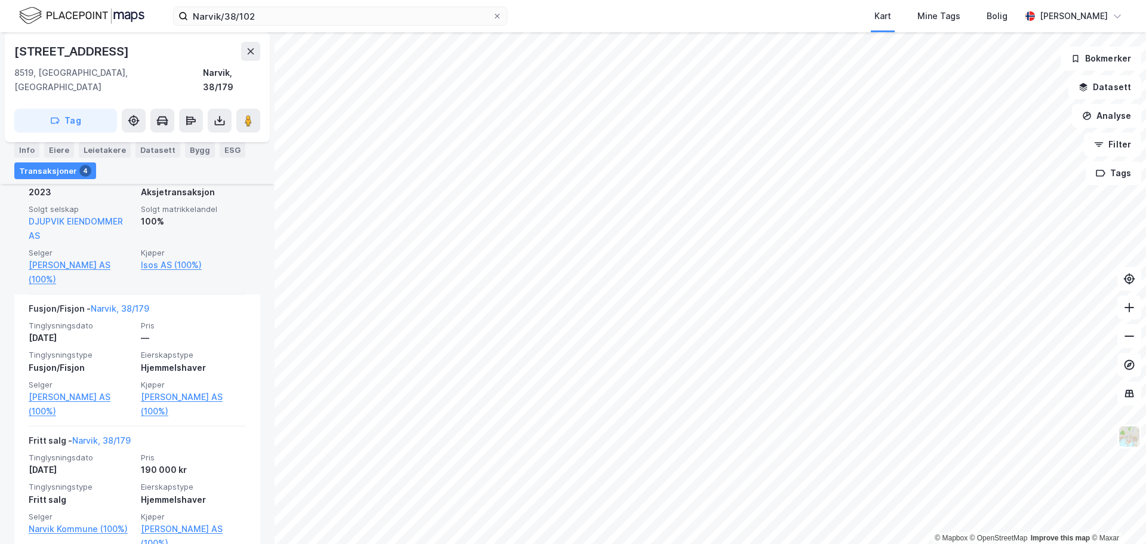  What do you see at coordinates (193, 192) in the screenshot?
I see `div: Aksjetransaksjon` at bounding box center [193, 192].